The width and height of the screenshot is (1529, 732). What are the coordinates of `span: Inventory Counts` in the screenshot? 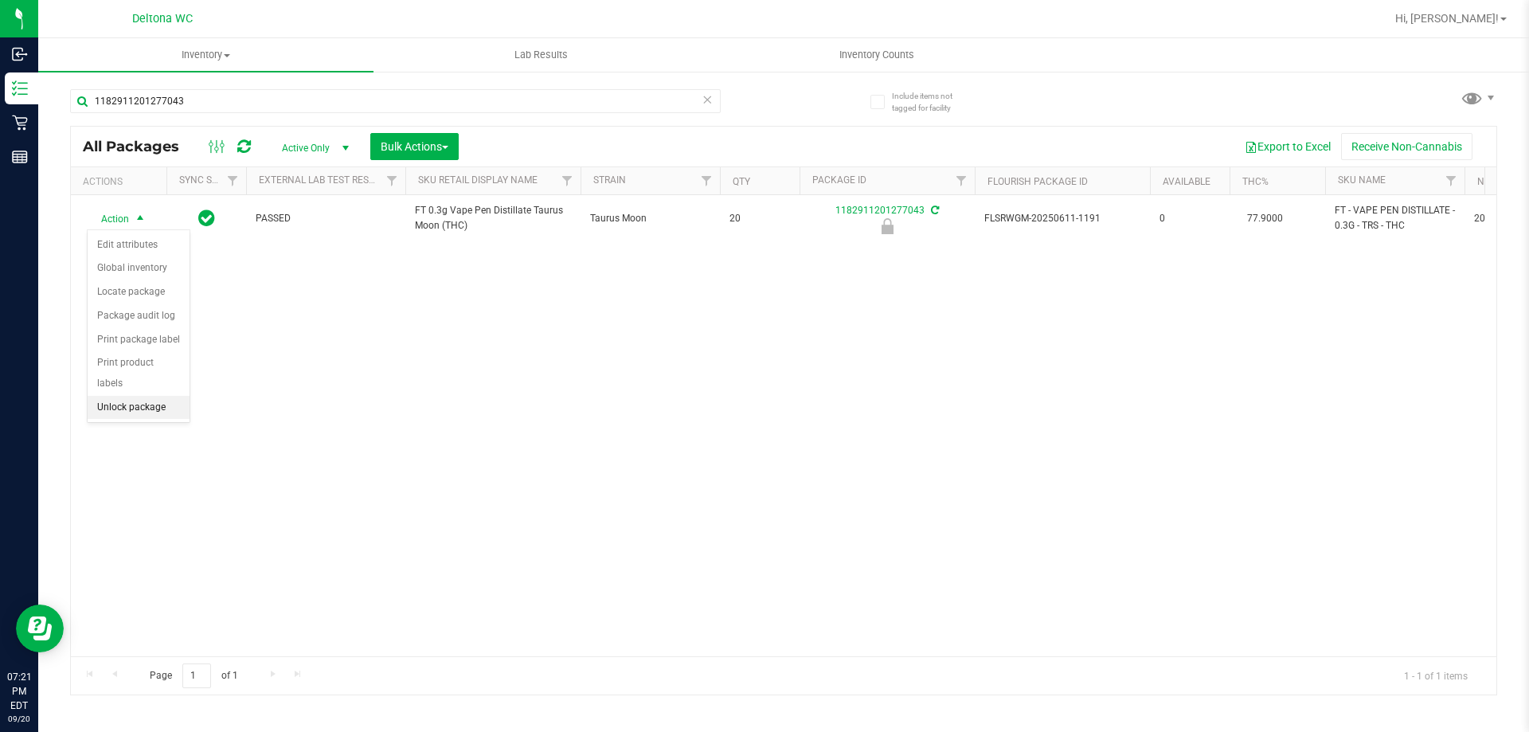 It's located at (877, 55).